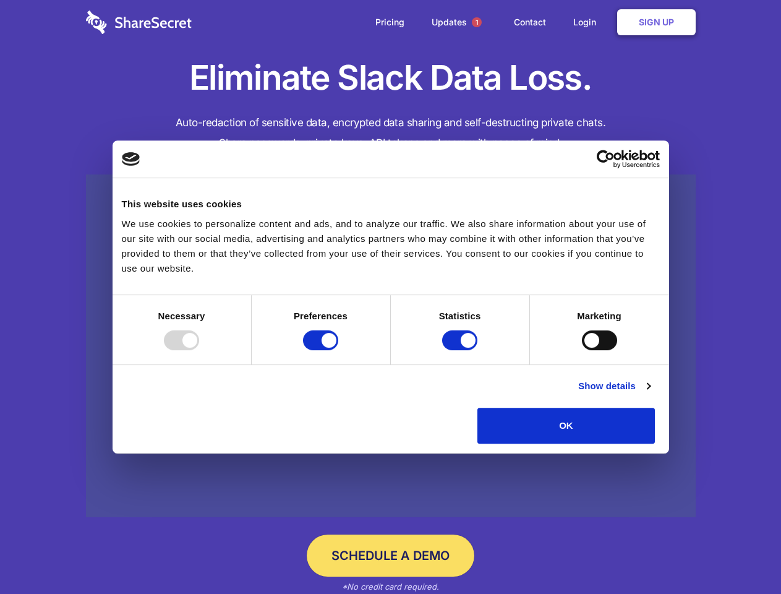 Image resolution: width=781 pixels, height=594 pixels. What do you see at coordinates (477, 22) in the screenshot?
I see `span: 1` at bounding box center [477, 22].